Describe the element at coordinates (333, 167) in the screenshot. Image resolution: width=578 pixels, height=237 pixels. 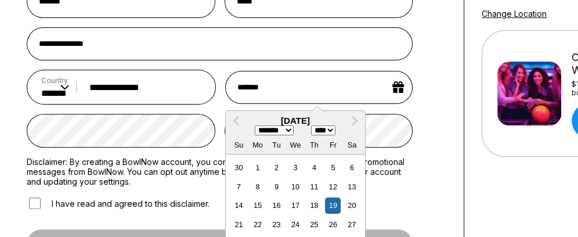
I see `div: Choose Friday, October 5th, 2001` at that location.